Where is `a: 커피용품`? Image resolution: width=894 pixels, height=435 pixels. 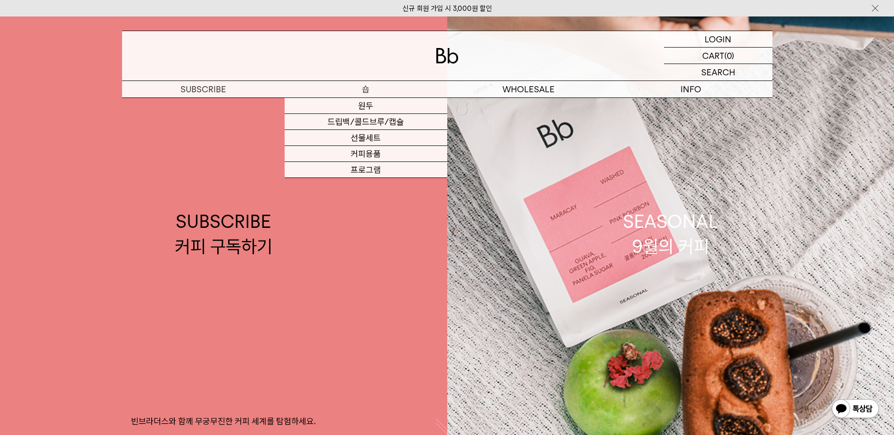
a: 커피용품 is located at coordinates (366, 154).